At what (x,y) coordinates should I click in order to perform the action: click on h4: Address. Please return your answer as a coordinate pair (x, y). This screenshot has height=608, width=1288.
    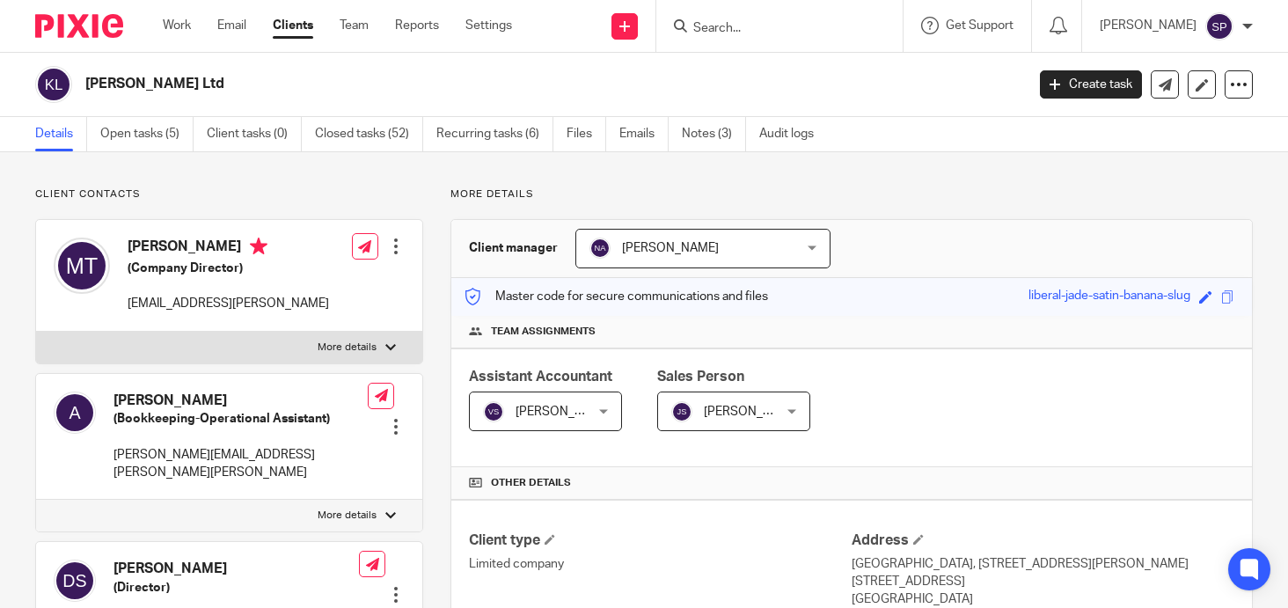
    Looking at the image, I should click on (1042, 540).